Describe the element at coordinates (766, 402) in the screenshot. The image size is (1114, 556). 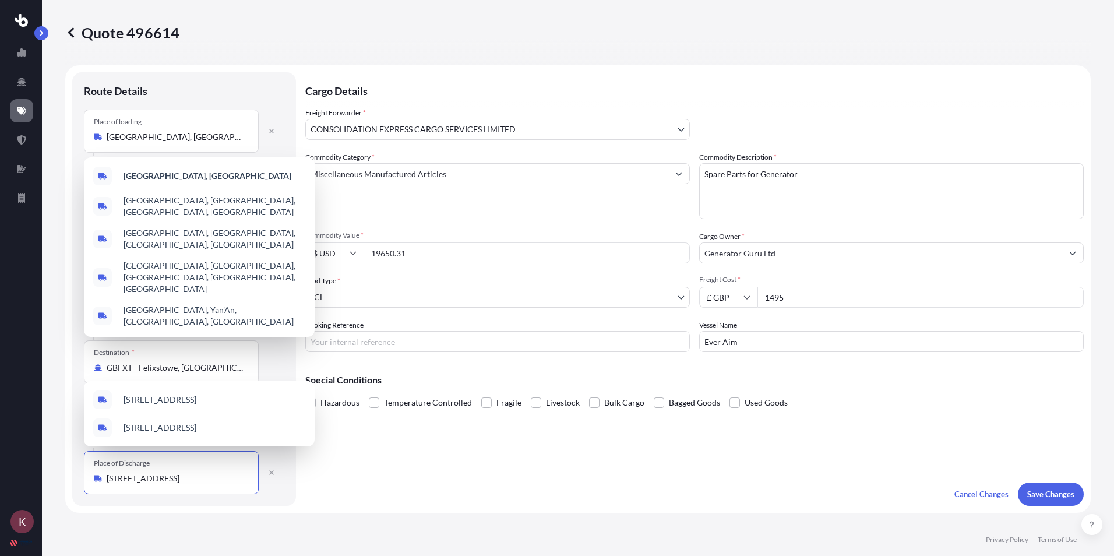
I see `span: Used Goods` at that location.